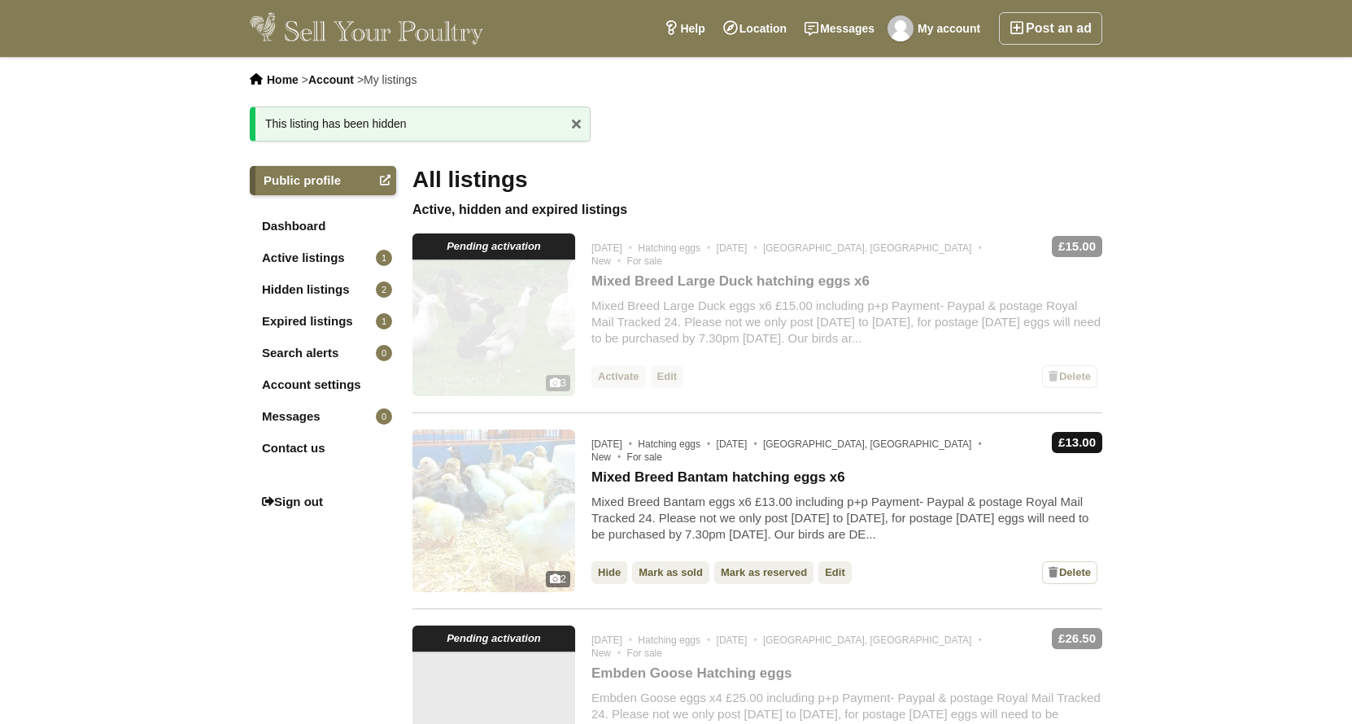  Describe the element at coordinates (323, 417) in the screenshot. I see `a: Messages0` at that location.